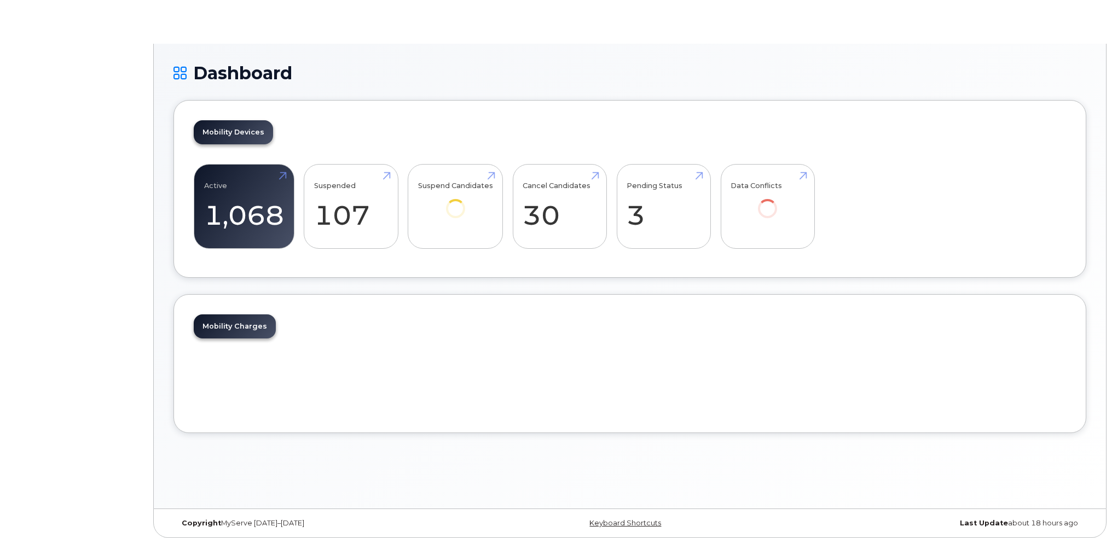 Image resolution: width=1112 pixels, height=538 pixels. I want to click on a: Mobility Devices, so click(233, 132).